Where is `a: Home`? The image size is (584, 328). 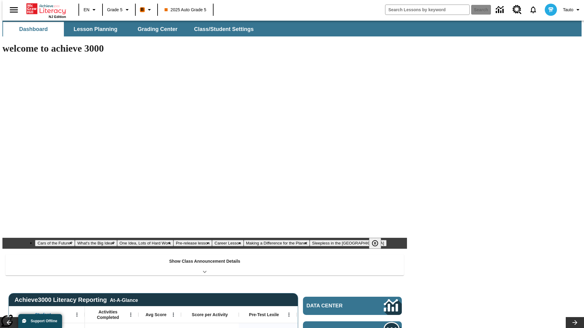 a: Home is located at coordinates (46, 9).